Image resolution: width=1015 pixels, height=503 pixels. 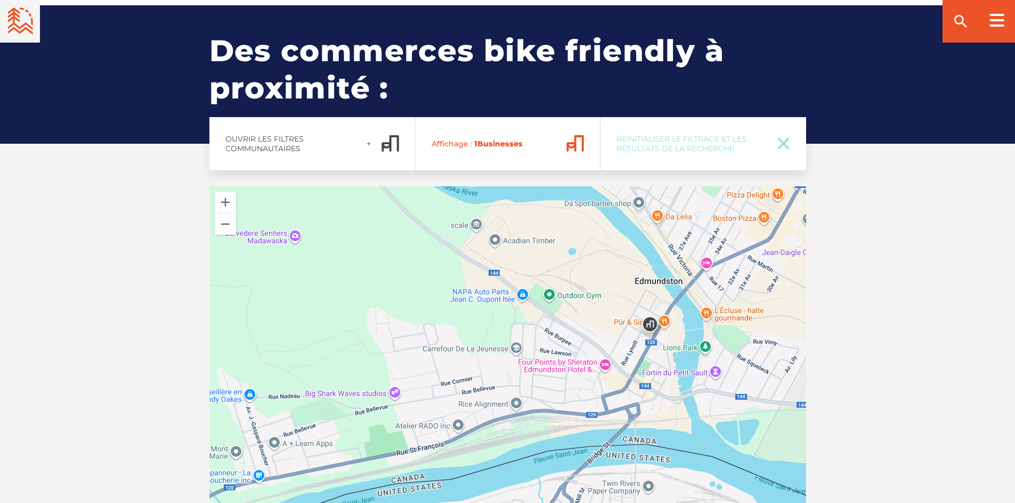 What do you see at coordinates (508, 75) in the screenshot?
I see `h2: Des commerces bike friendly à proximité :` at bounding box center [508, 75].